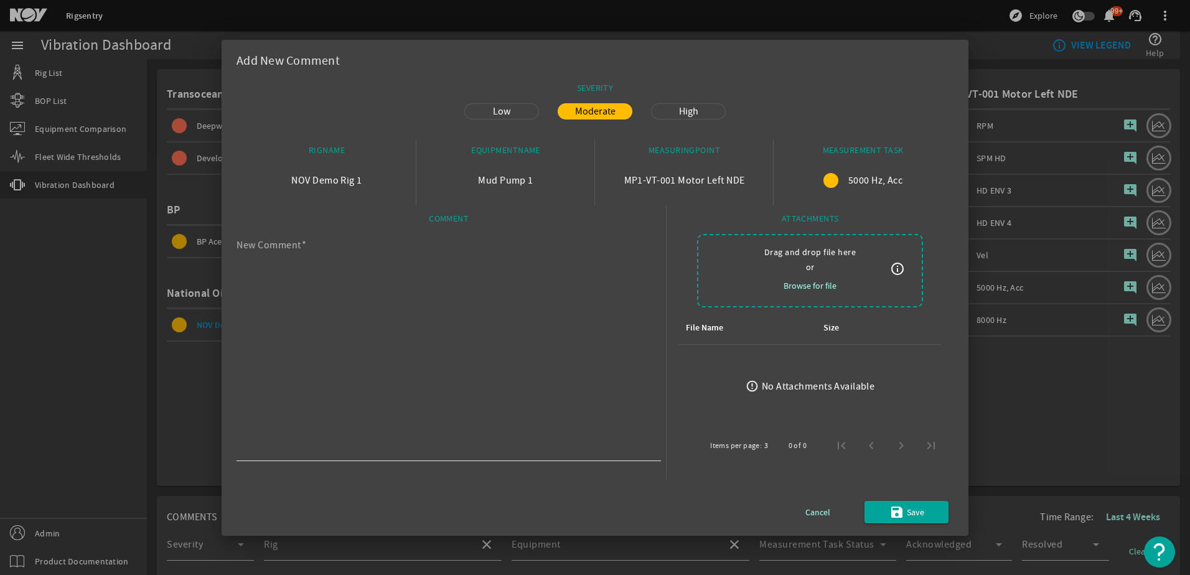  Describe the element at coordinates (862, 152) in the screenshot. I see `div: MEASUREMENT TASK` at that location.